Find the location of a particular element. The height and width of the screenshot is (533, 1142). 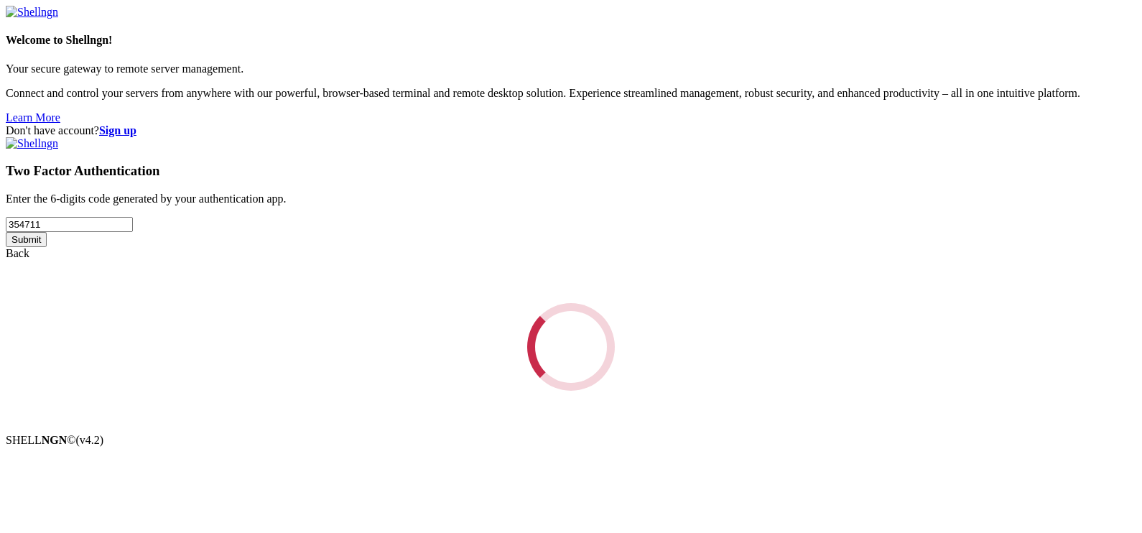

span: SHELL © is located at coordinates (55, 439).